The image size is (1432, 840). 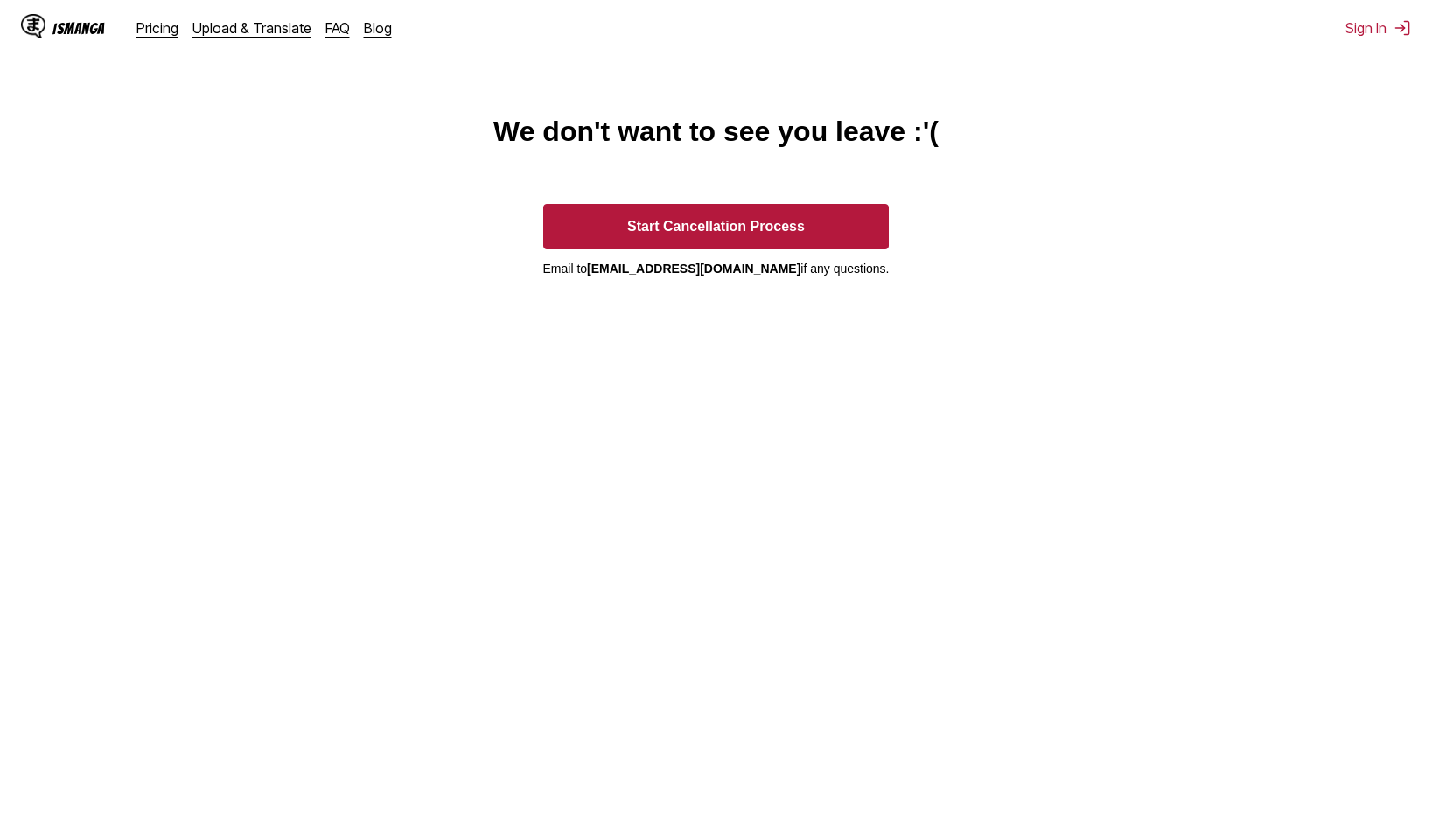 What do you see at coordinates (717, 269) in the screenshot?
I see `p: Email to if any questions.` at bounding box center [717, 269].